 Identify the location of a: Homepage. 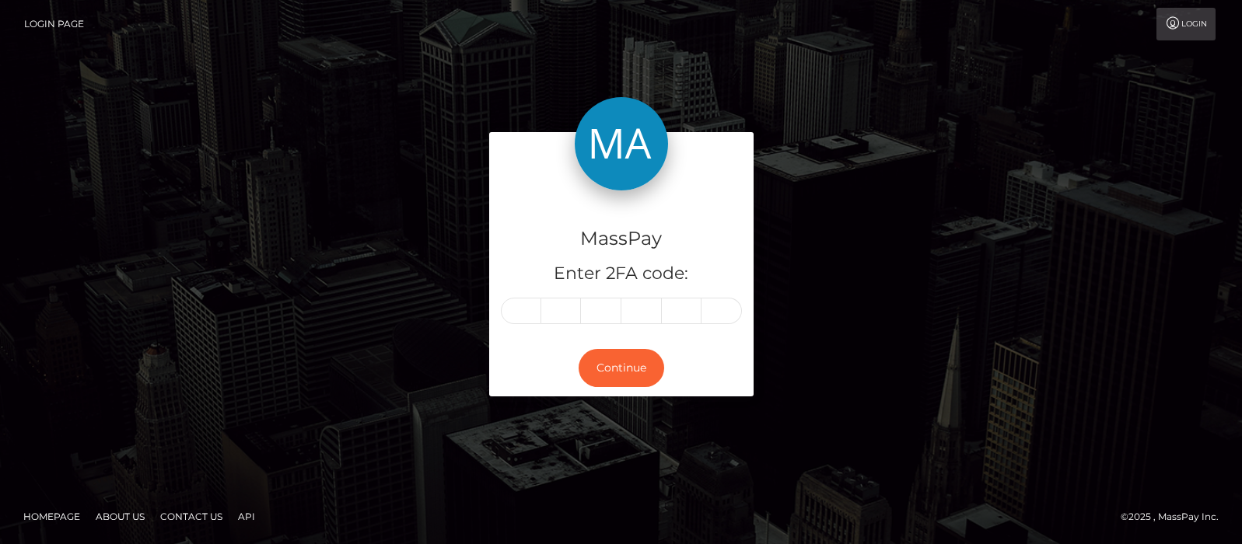
(51, 516).